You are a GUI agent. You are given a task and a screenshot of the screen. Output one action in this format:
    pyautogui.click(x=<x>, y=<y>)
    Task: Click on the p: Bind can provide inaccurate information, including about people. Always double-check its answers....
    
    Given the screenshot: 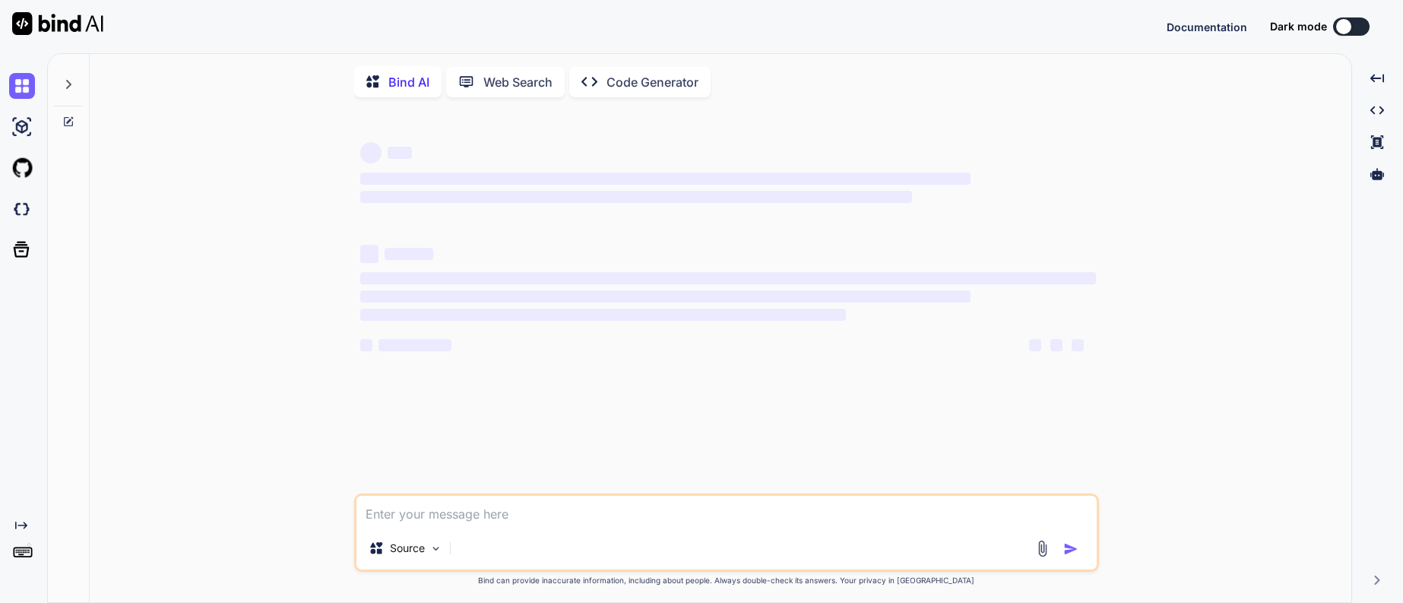 What is the action you would take?
    pyautogui.click(x=727, y=580)
    